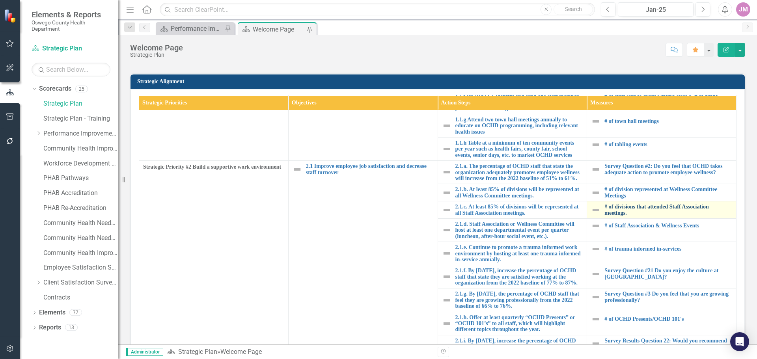 This screenshot has height=359, width=757. What do you see at coordinates (82, 89) in the screenshot?
I see `div: 25` at bounding box center [82, 89].